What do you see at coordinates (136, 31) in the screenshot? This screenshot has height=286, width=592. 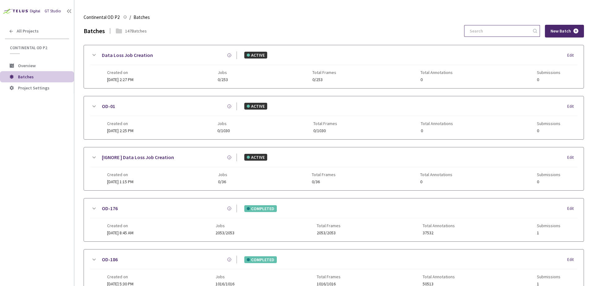 I see `div: 147 Batches` at bounding box center [136, 31].